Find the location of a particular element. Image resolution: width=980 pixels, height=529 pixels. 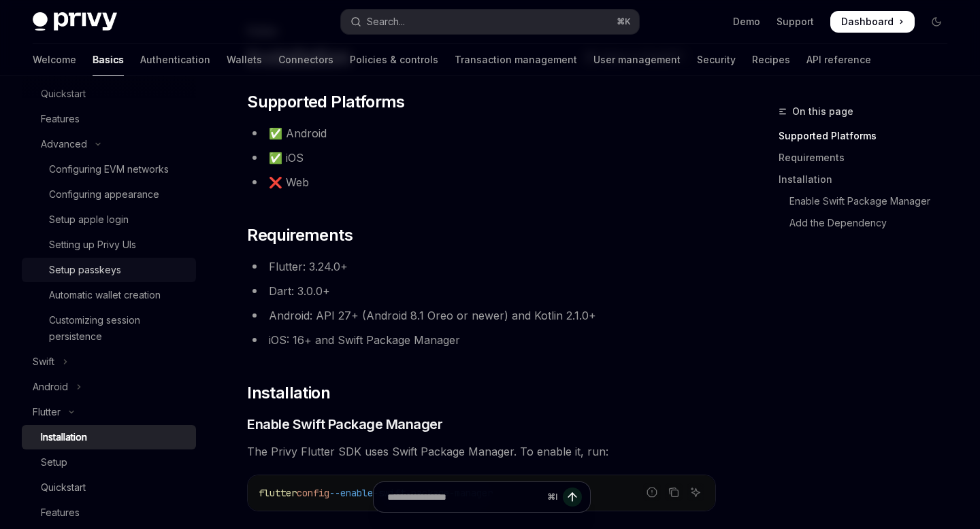

a: Transaction management is located at coordinates (516, 60).